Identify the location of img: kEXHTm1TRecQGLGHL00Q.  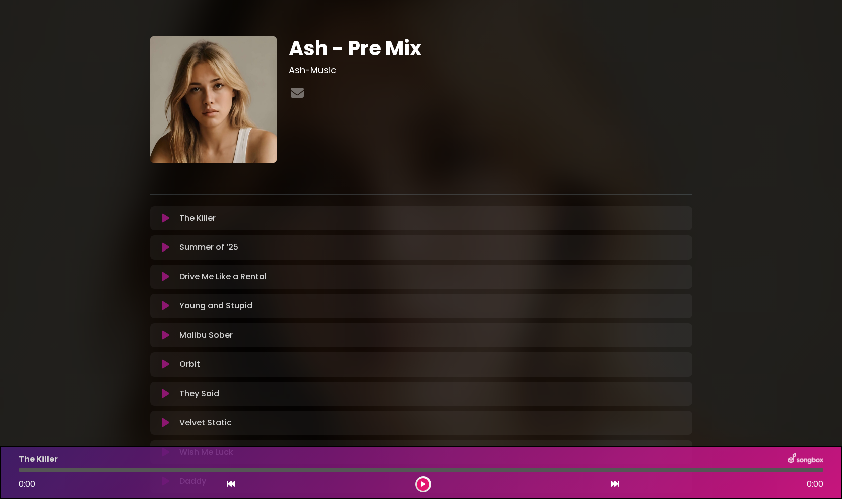
(213, 99).